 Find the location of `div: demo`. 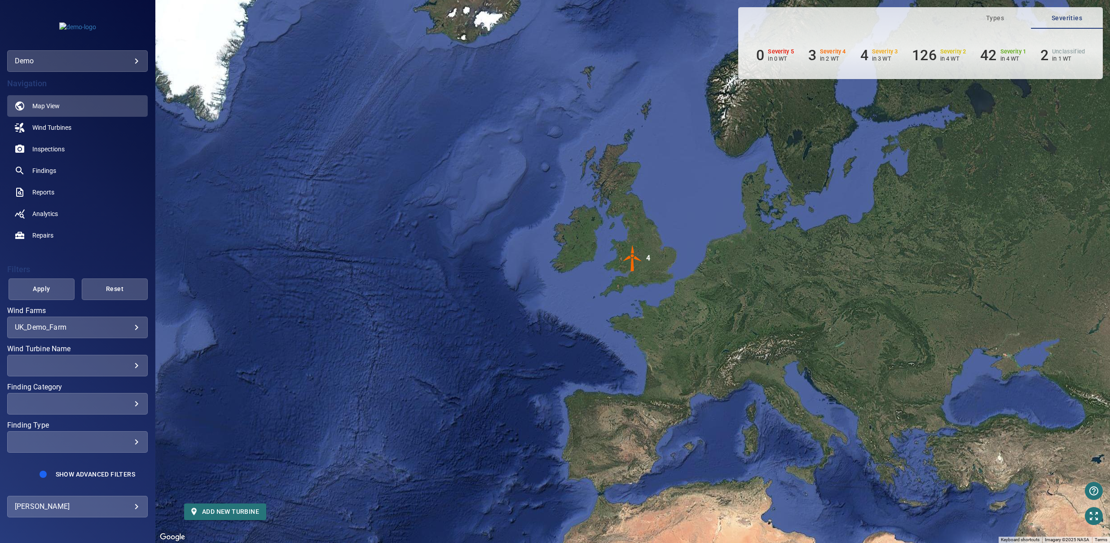

div: demo is located at coordinates (77, 61).